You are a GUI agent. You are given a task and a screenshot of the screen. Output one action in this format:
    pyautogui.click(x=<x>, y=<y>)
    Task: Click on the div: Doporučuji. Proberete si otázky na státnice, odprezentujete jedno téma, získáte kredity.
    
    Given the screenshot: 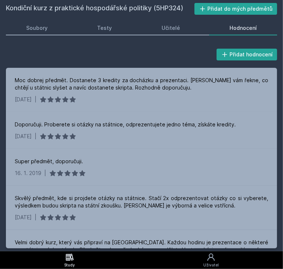 What is the action you would take?
    pyautogui.click(x=125, y=125)
    